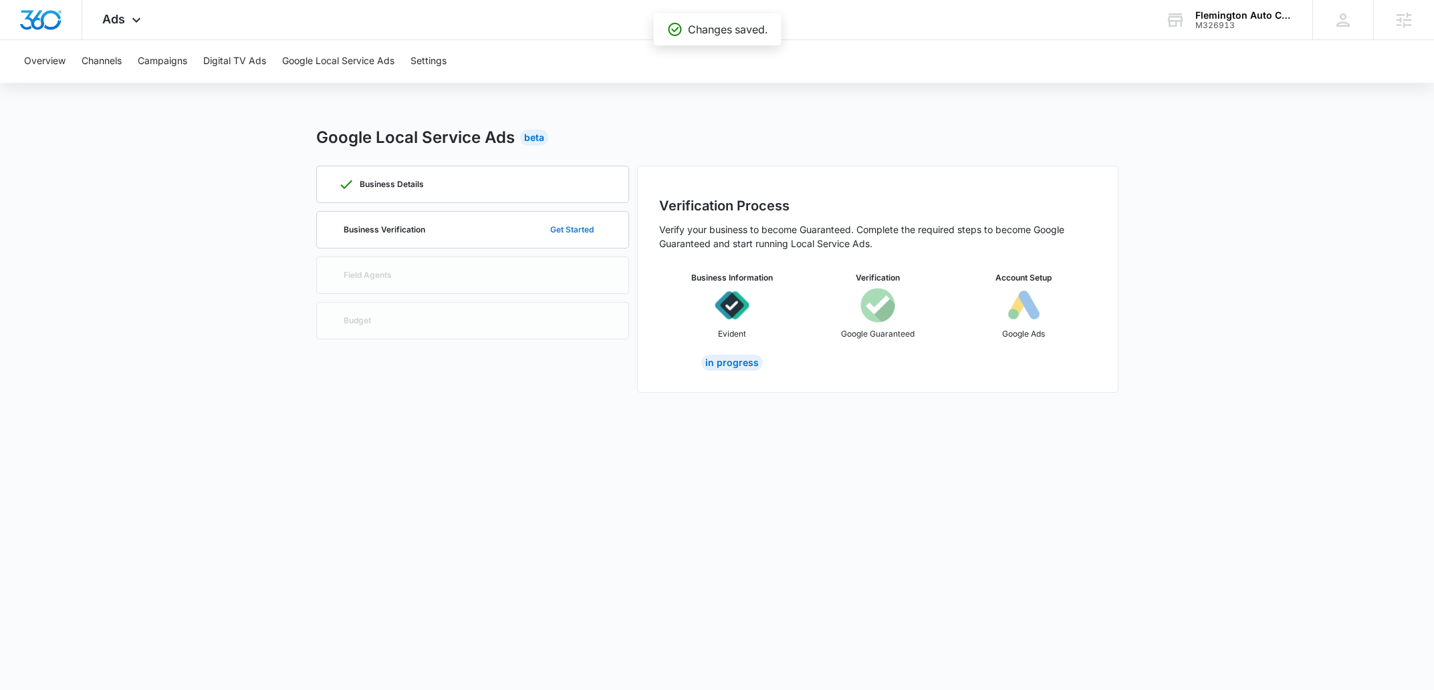 The image size is (1434, 690). Describe the element at coordinates (727, 29) in the screenshot. I see `p: Changes saved.` at that location.